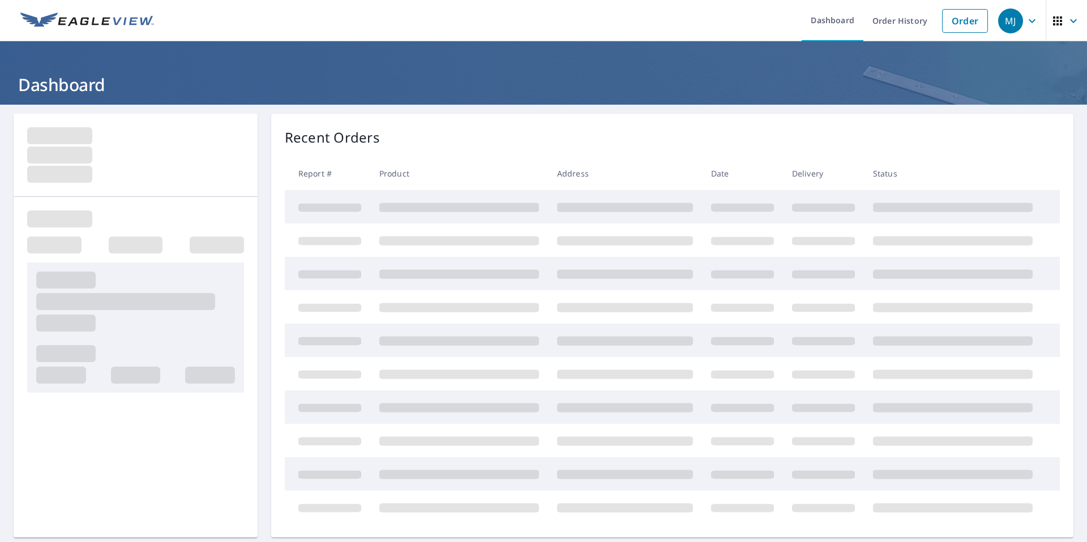 This screenshot has width=1087, height=542. Describe the element at coordinates (332, 138) in the screenshot. I see `p: Recent Orders` at that location.